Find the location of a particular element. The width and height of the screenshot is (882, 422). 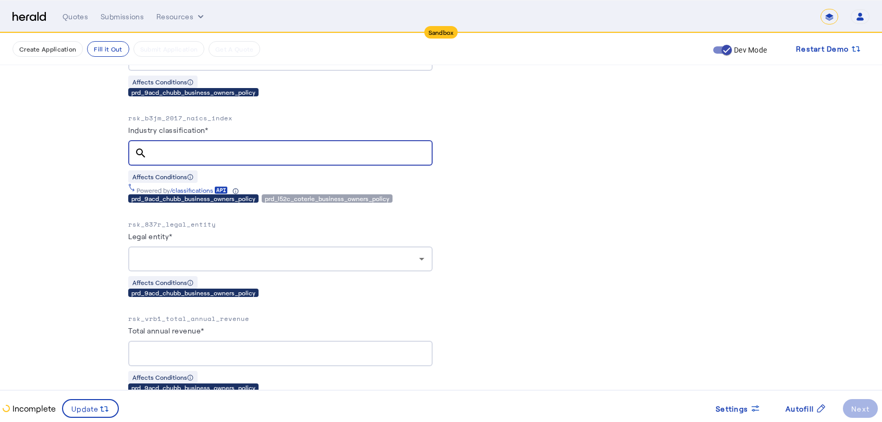

button: Fill it Out is located at coordinates (108, 49).